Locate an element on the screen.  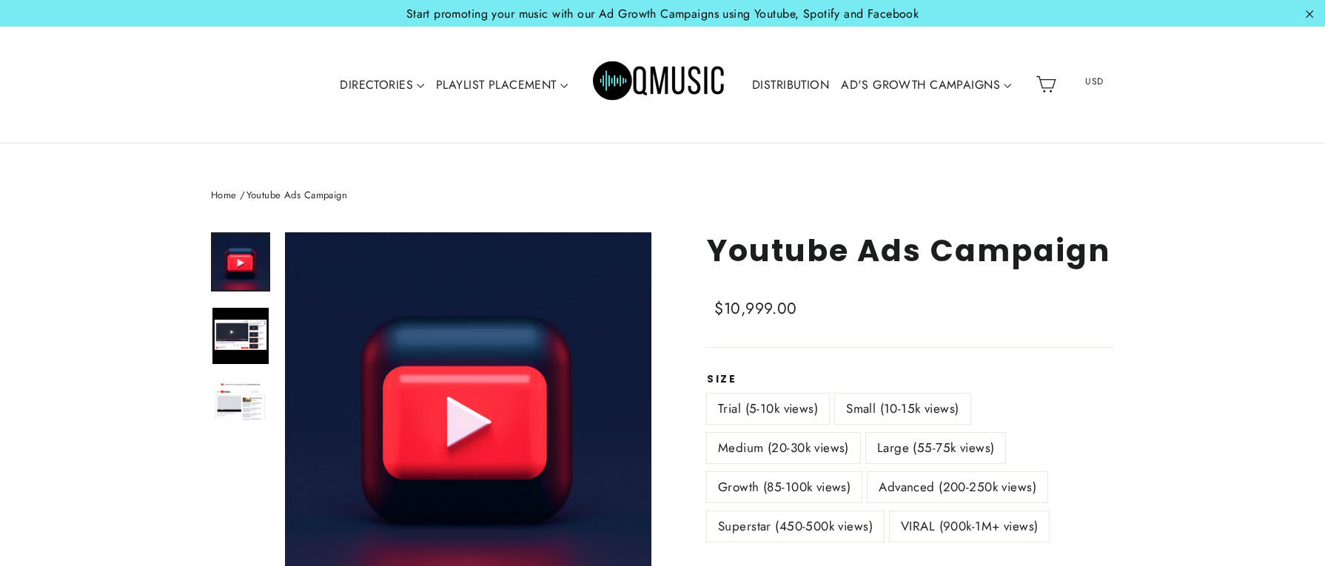
label: Growth (85-100k views) is located at coordinates (784, 487).